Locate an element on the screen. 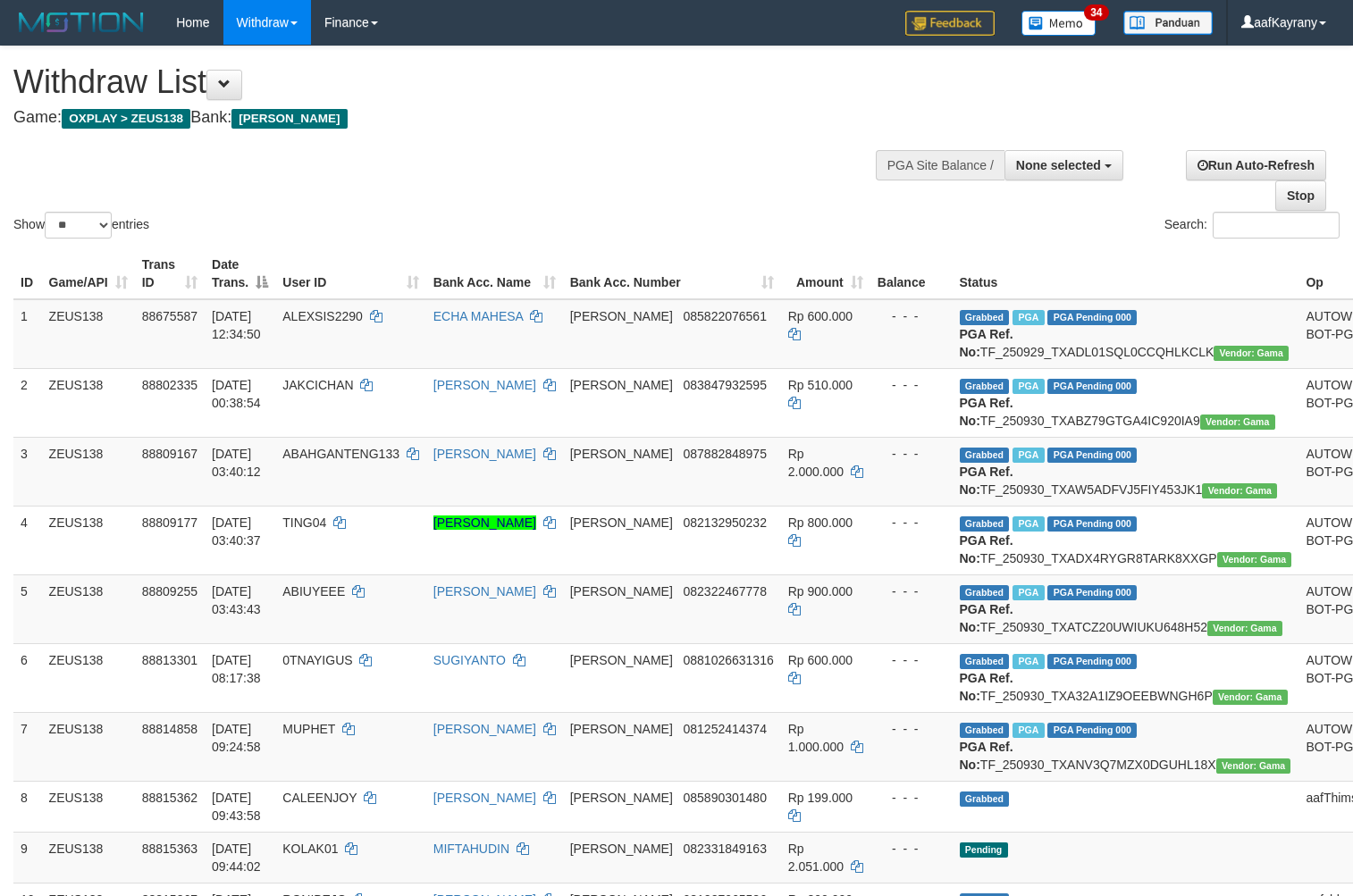  span: KOLAK01 is located at coordinates (310, 849).